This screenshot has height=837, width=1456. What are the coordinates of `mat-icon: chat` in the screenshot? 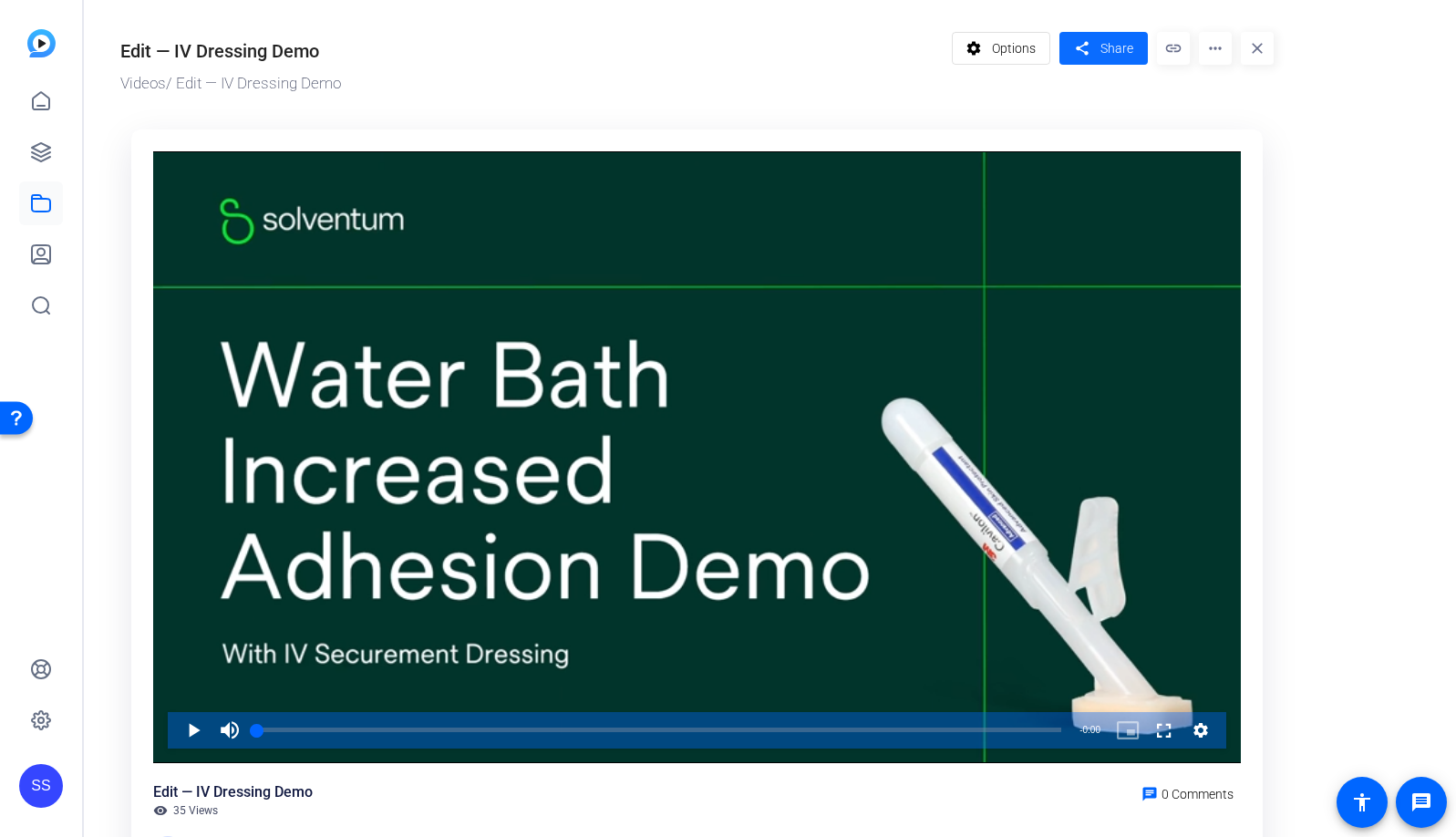 It's located at (1150, 794).